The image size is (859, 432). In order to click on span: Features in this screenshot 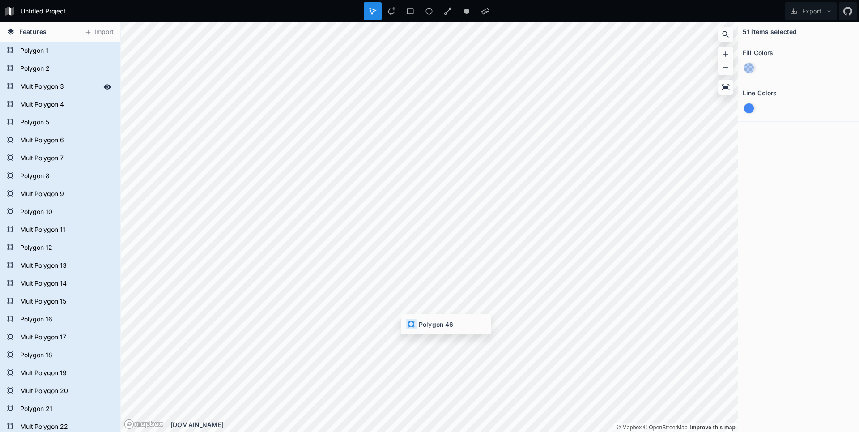, I will do `click(33, 31)`.